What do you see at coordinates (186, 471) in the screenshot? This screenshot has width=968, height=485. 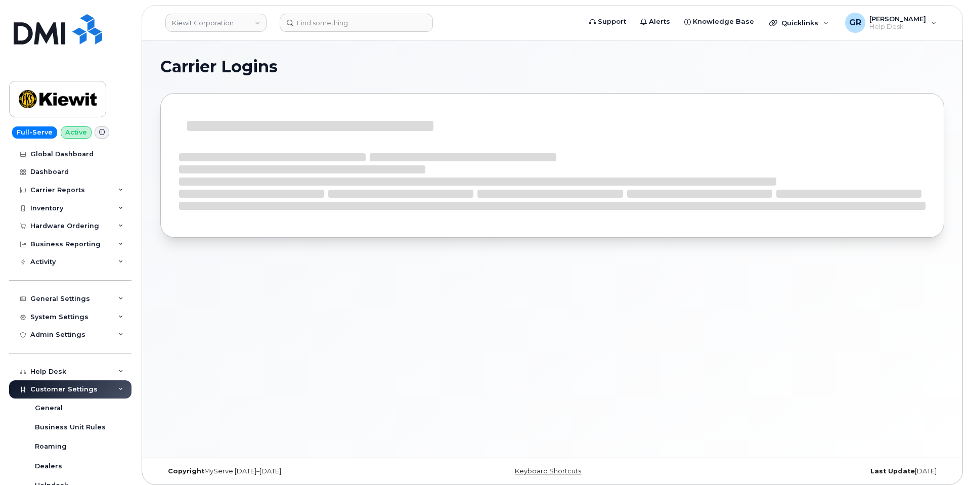 I see `strong: Copyright` at bounding box center [186, 471].